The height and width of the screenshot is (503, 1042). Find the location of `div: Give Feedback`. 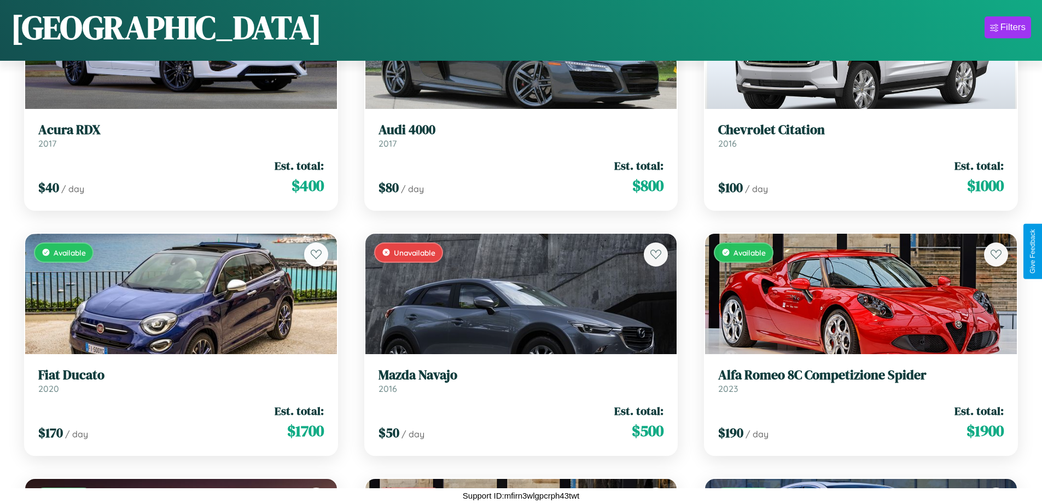

div: Give Feedback is located at coordinates (1033, 251).